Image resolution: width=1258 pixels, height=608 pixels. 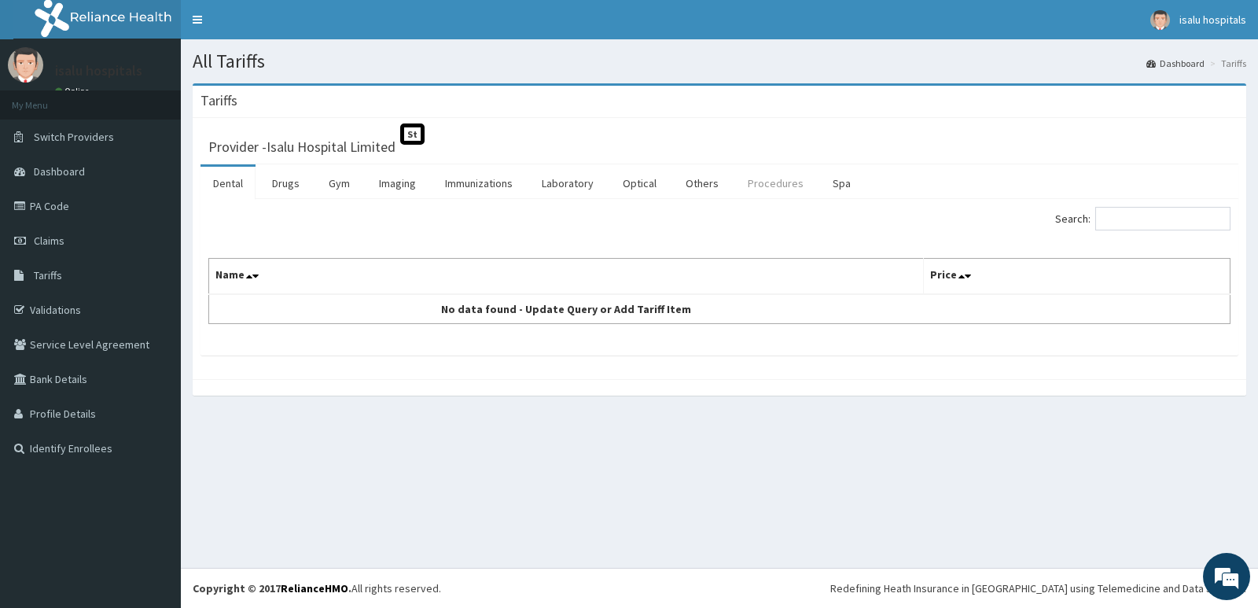 I want to click on label: Search:, so click(x=1143, y=219).